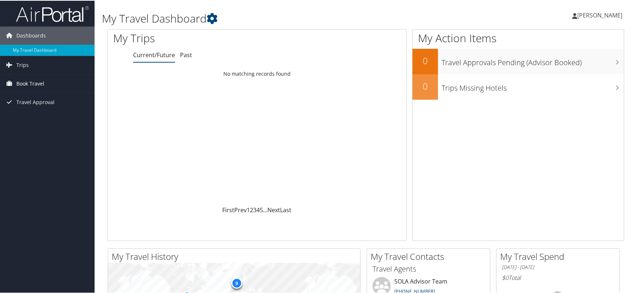  Describe the element at coordinates (558, 277) in the screenshot. I see `h6: Total` at that location.